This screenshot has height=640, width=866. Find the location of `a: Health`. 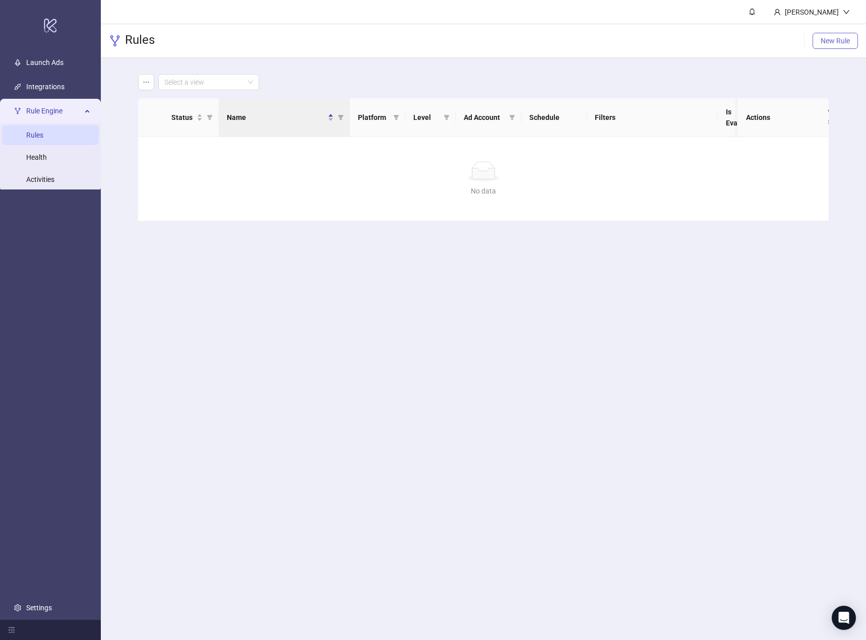

a: Health is located at coordinates (36, 157).